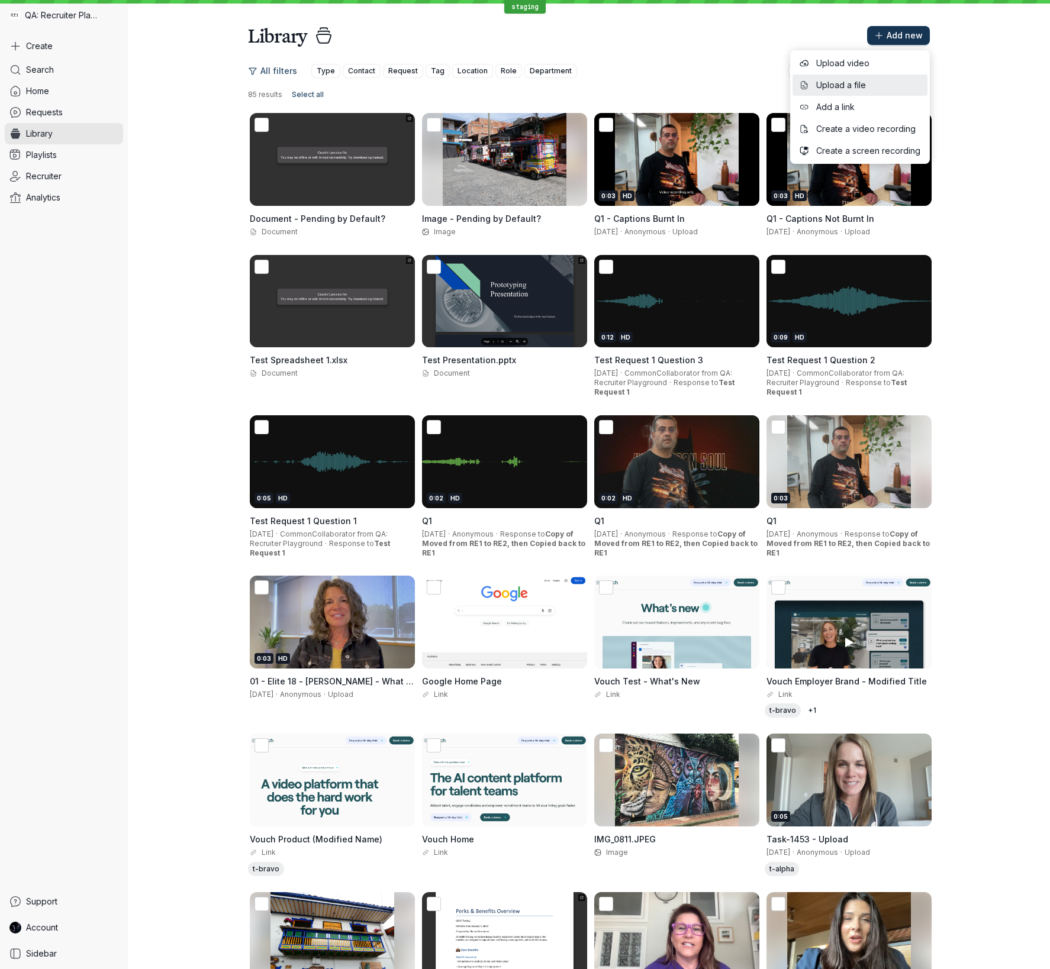 The height and width of the screenshot is (969, 1050). I want to click on span: Select all, so click(308, 95).